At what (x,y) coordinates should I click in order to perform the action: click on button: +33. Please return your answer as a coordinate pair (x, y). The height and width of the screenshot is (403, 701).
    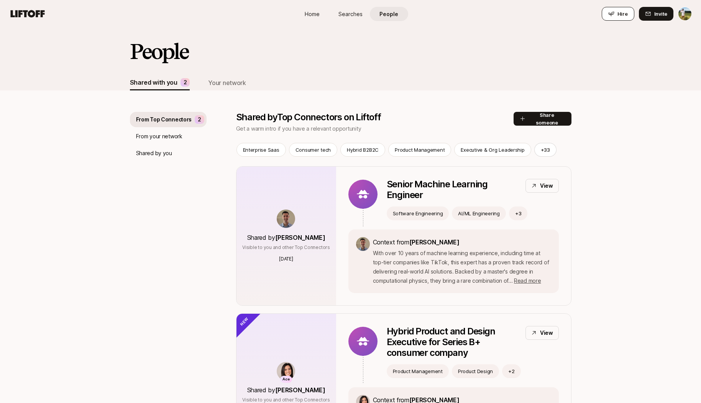
    Looking at the image, I should click on (545, 150).